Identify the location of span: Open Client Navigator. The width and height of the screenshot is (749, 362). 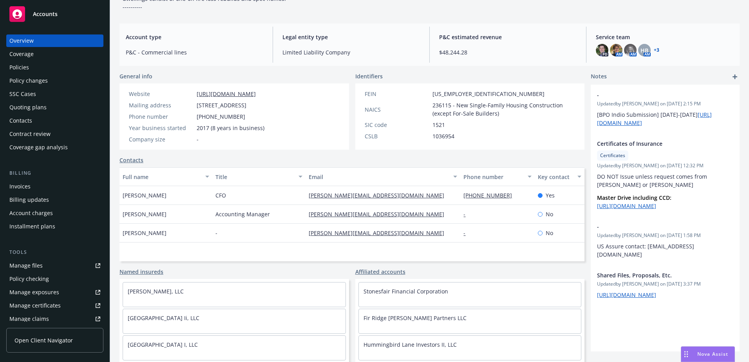
(43, 340).